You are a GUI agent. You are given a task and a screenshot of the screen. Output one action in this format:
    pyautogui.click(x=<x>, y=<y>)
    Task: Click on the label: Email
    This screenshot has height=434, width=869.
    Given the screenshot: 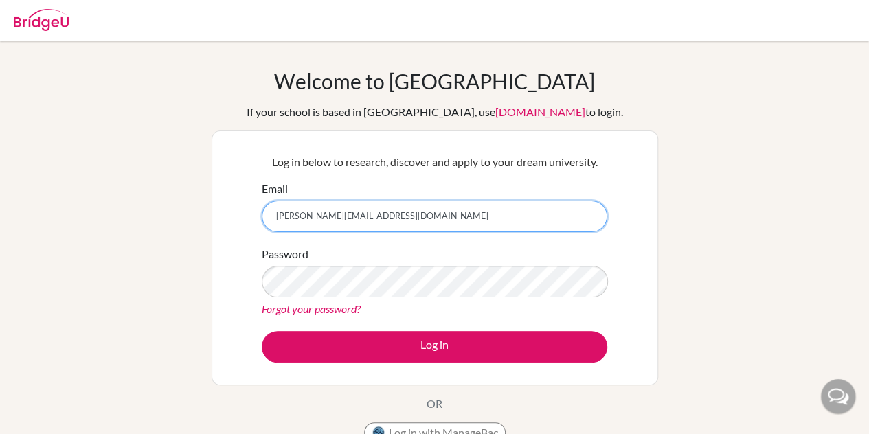 What is the action you would take?
    pyautogui.click(x=275, y=189)
    